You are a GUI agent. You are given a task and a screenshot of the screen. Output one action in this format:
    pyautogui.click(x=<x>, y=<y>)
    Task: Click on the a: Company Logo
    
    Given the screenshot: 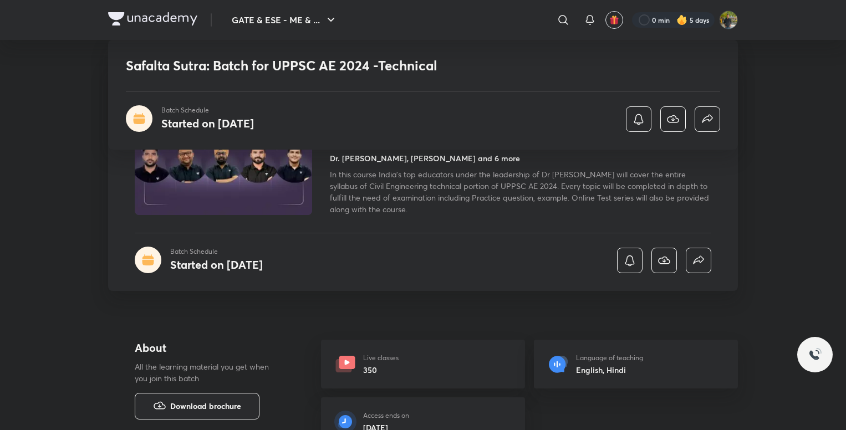 What is the action you would take?
    pyautogui.click(x=152, y=20)
    